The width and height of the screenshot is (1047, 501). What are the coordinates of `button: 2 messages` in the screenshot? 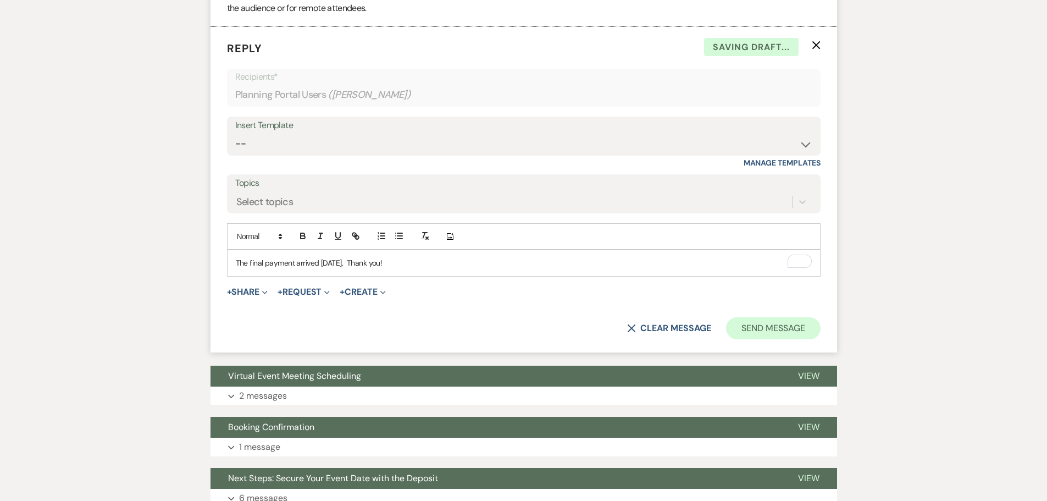 It's located at (524, 396).